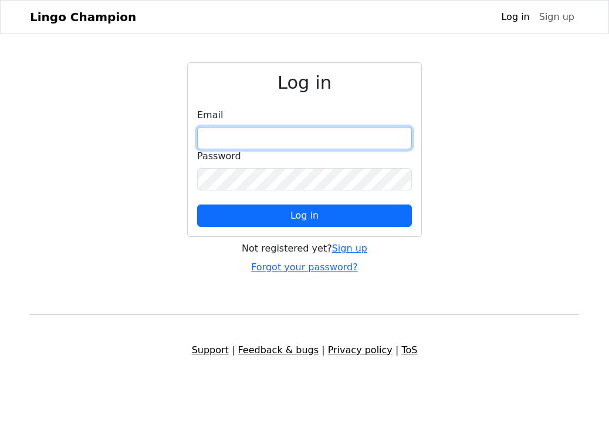 The image size is (609, 439). What do you see at coordinates (409, 349) in the screenshot?
I see `a: ToS` at bounding box center [409, 349].